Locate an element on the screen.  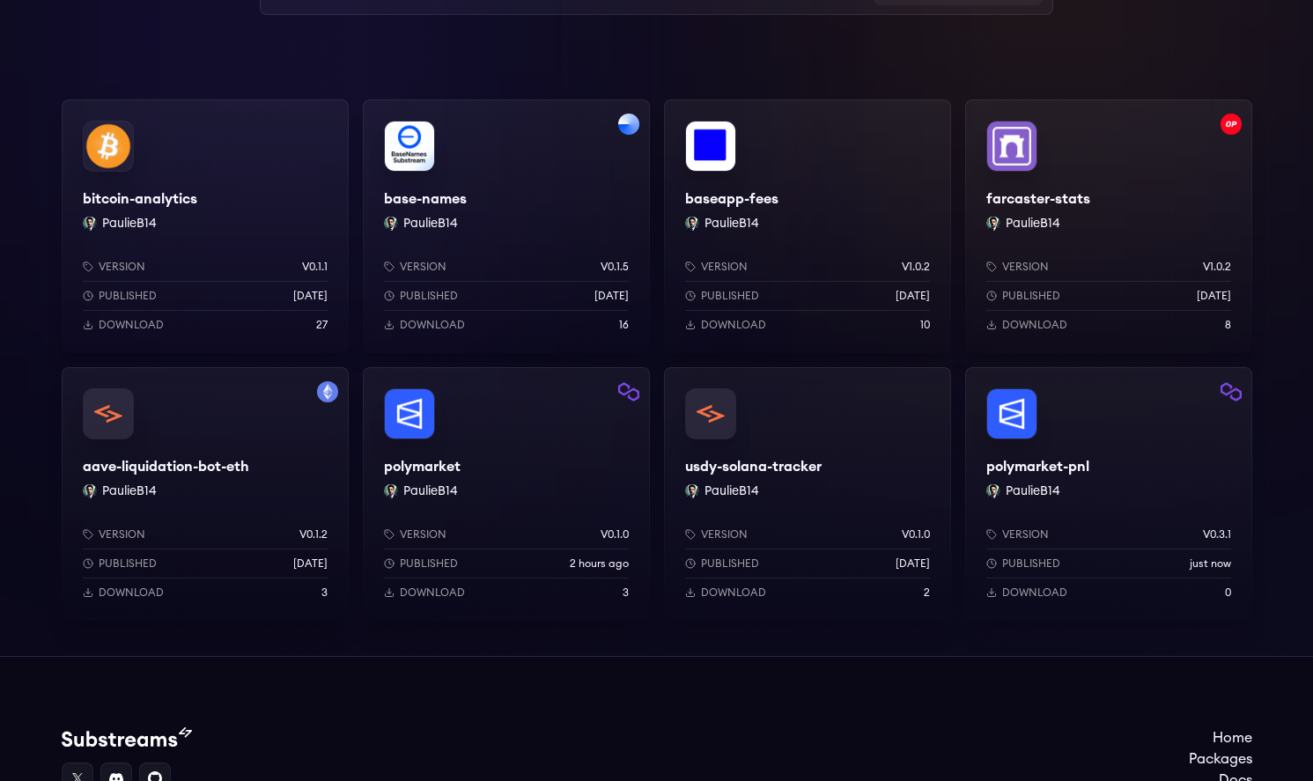
p: 27 is located at coordinates (321, 325).